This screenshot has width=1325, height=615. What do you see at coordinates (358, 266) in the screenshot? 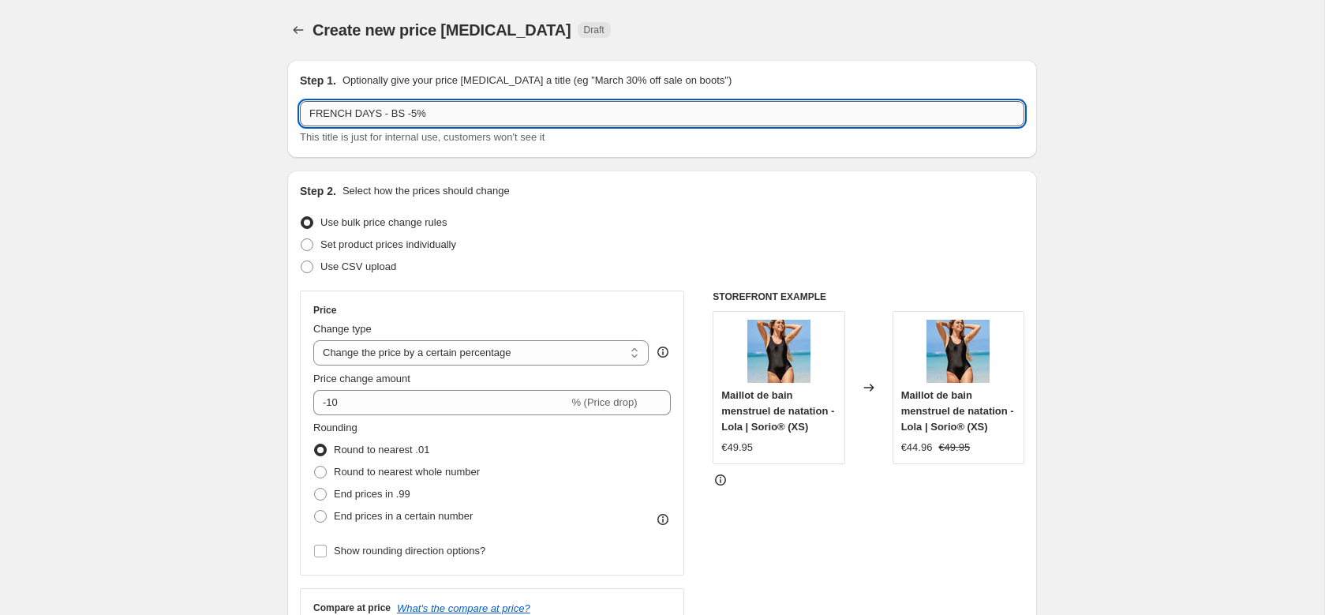
I see `span: Use CSV upload` at bounding box center [358, 266].